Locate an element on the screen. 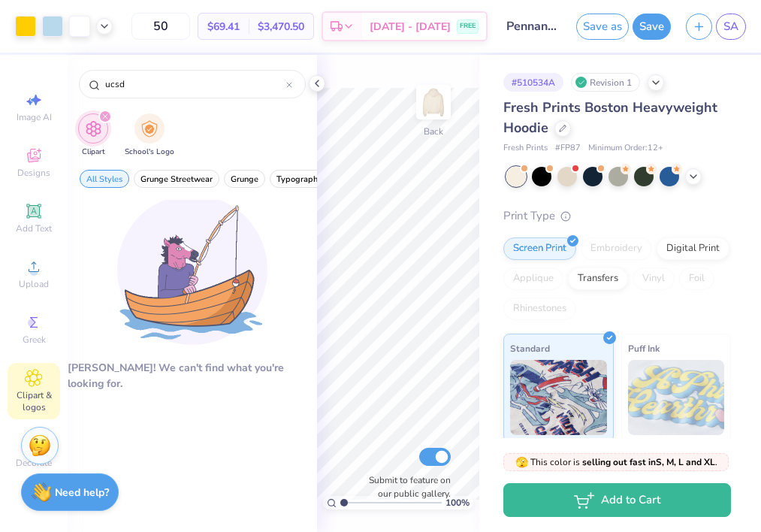  div: Rhinestones is located at coordinates (539, 309).